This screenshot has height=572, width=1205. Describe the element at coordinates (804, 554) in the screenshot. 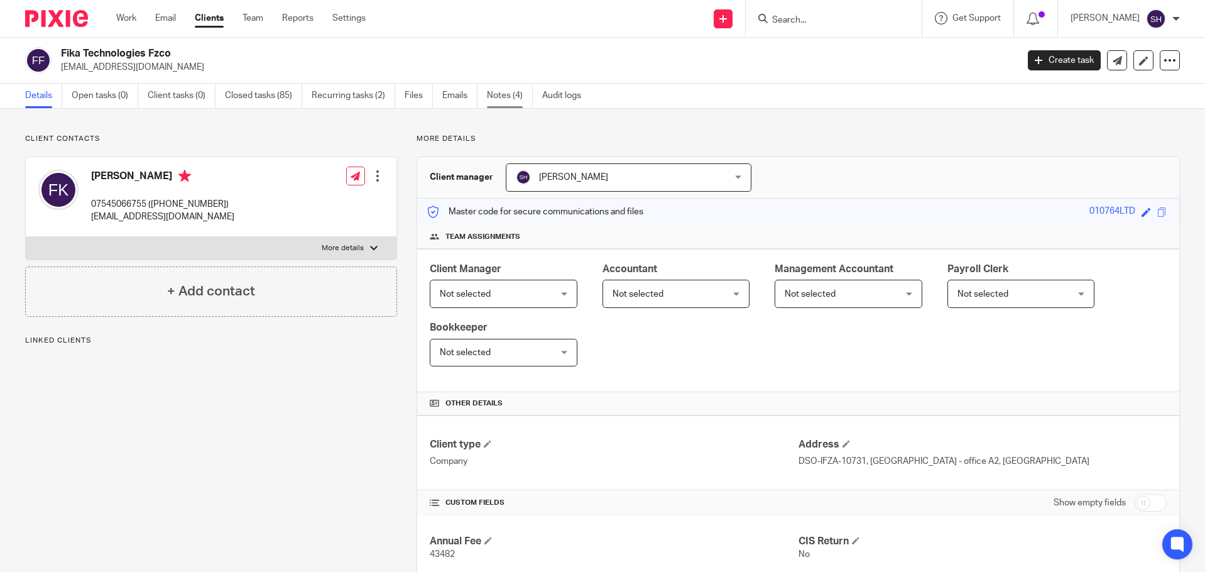

I see `span: No` at that location.